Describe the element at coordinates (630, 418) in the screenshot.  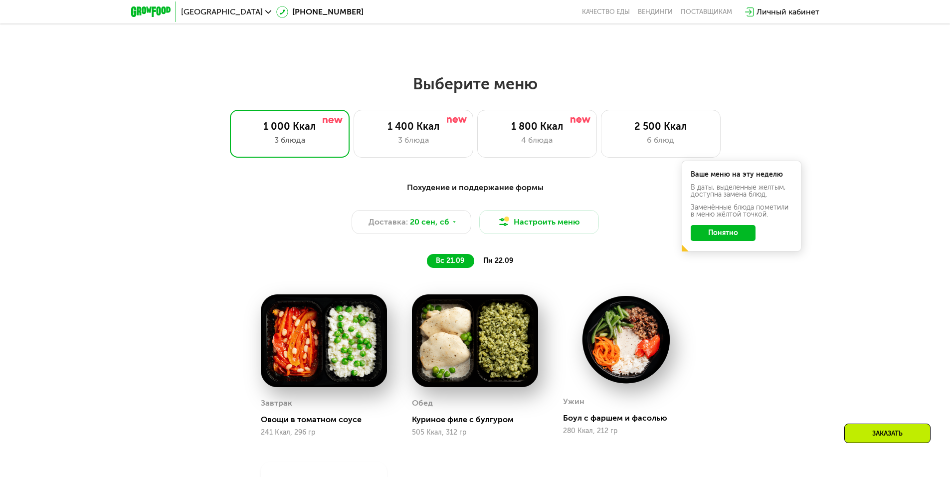
I see `div: Боул с фаршем и фасолью` at that location.